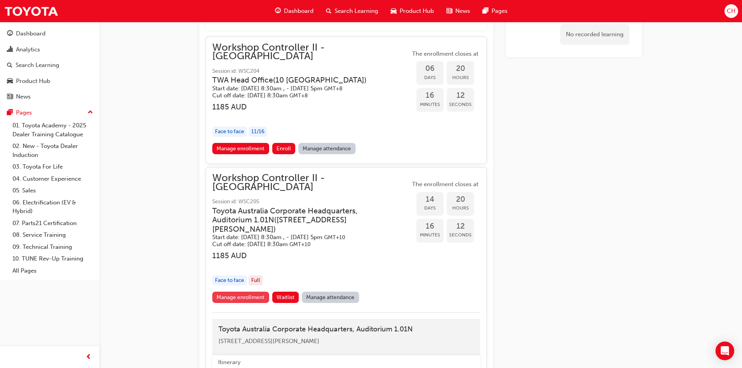 This screenshot has height=368, width=742. I want to click on a: search-iconSearch Learning, so click(352, 11).